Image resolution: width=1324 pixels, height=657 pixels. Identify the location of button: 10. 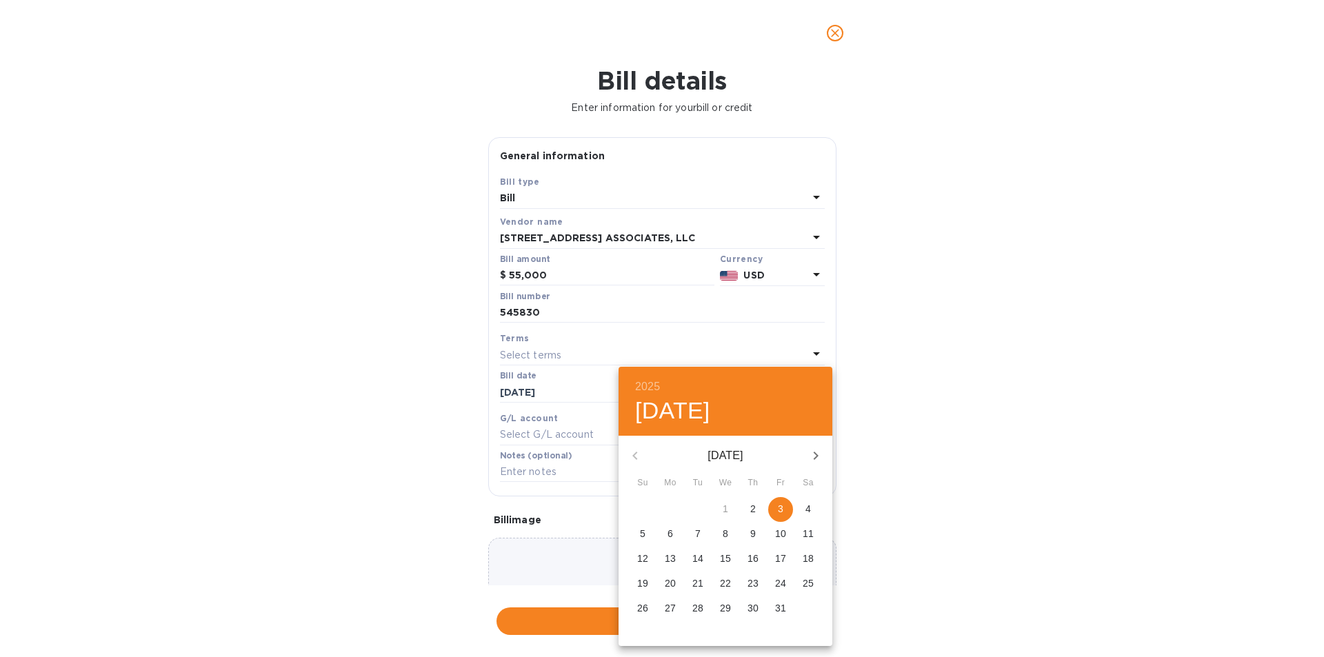
(781, 535).